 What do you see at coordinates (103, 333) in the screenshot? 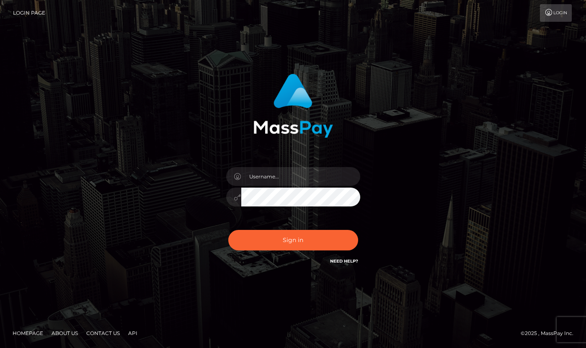
I see `a: Contact Us` at bounding box center [103, 333].